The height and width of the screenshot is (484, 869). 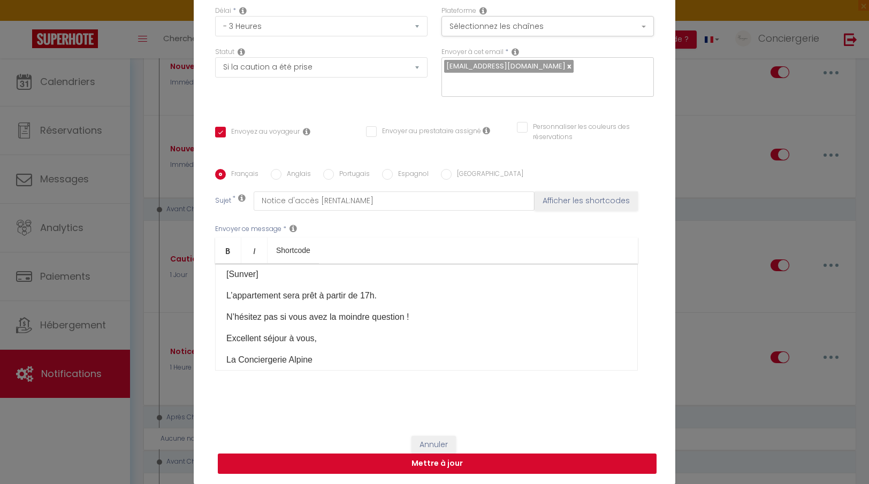 I want to click on i: Envoyer au prestataire si il est assigné, so click(x=487, y=131).